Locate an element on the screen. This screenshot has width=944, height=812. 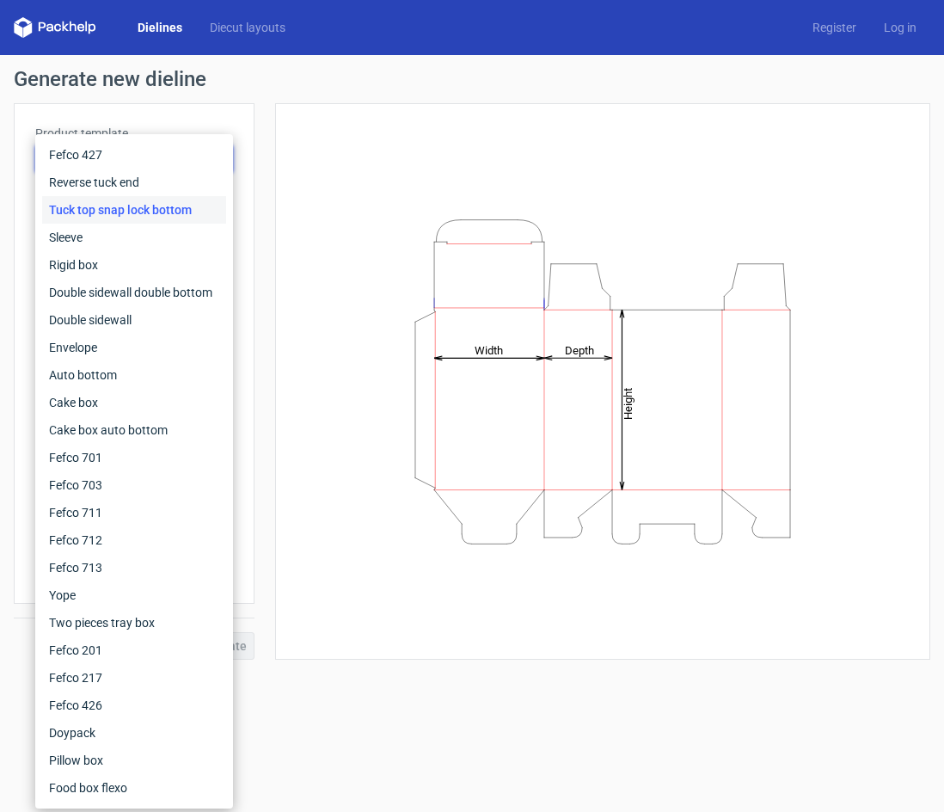
div: Fefco 217 is located at coordinates (134, 677).